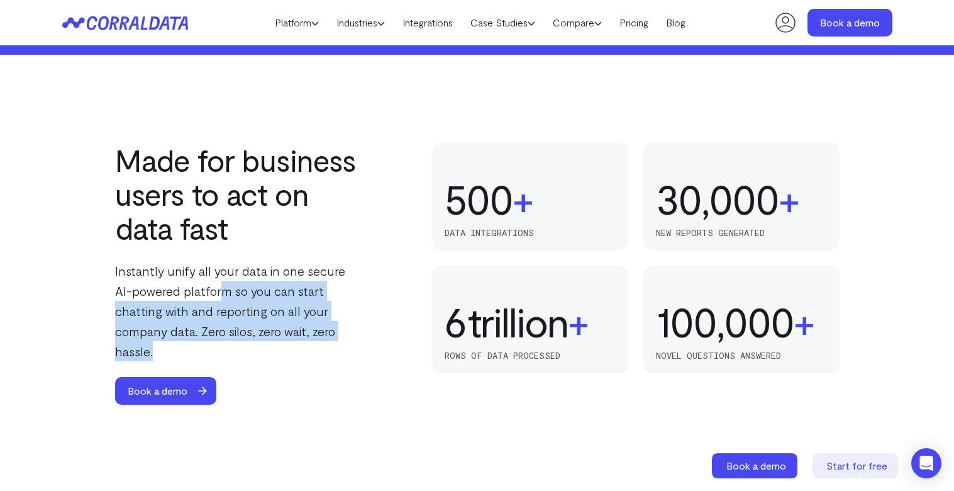 The width and height of the screenshot is (954, 491). I want to click on a: Blog, so click(675, 23).